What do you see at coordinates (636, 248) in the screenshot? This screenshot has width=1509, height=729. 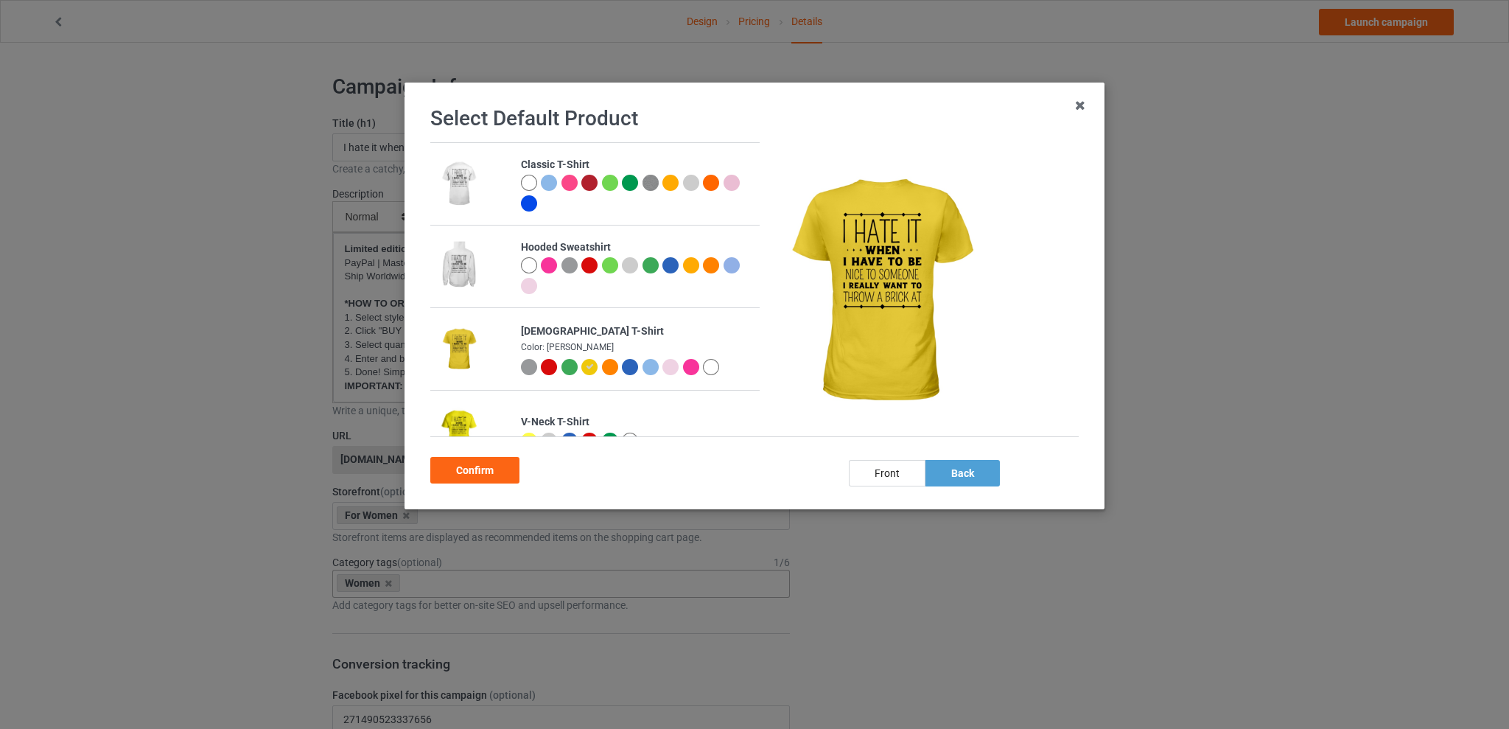 I see `div: Hooded Sweatshirt` at bounding box center [636, 248].